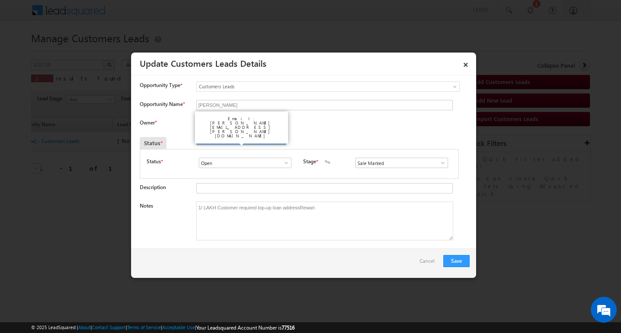 The height and width of the screenshot is (333, 621). I want to click on span: 77516, so click(288, 328).